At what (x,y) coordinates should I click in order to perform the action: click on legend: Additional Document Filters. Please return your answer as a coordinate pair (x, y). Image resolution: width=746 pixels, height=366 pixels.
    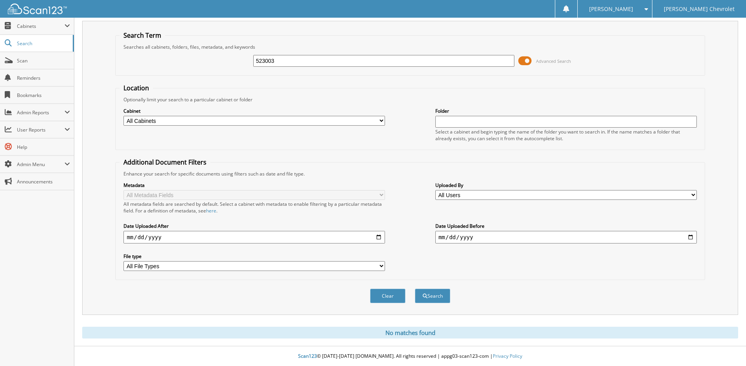
    Looking at the image, I should click on (165, 162).